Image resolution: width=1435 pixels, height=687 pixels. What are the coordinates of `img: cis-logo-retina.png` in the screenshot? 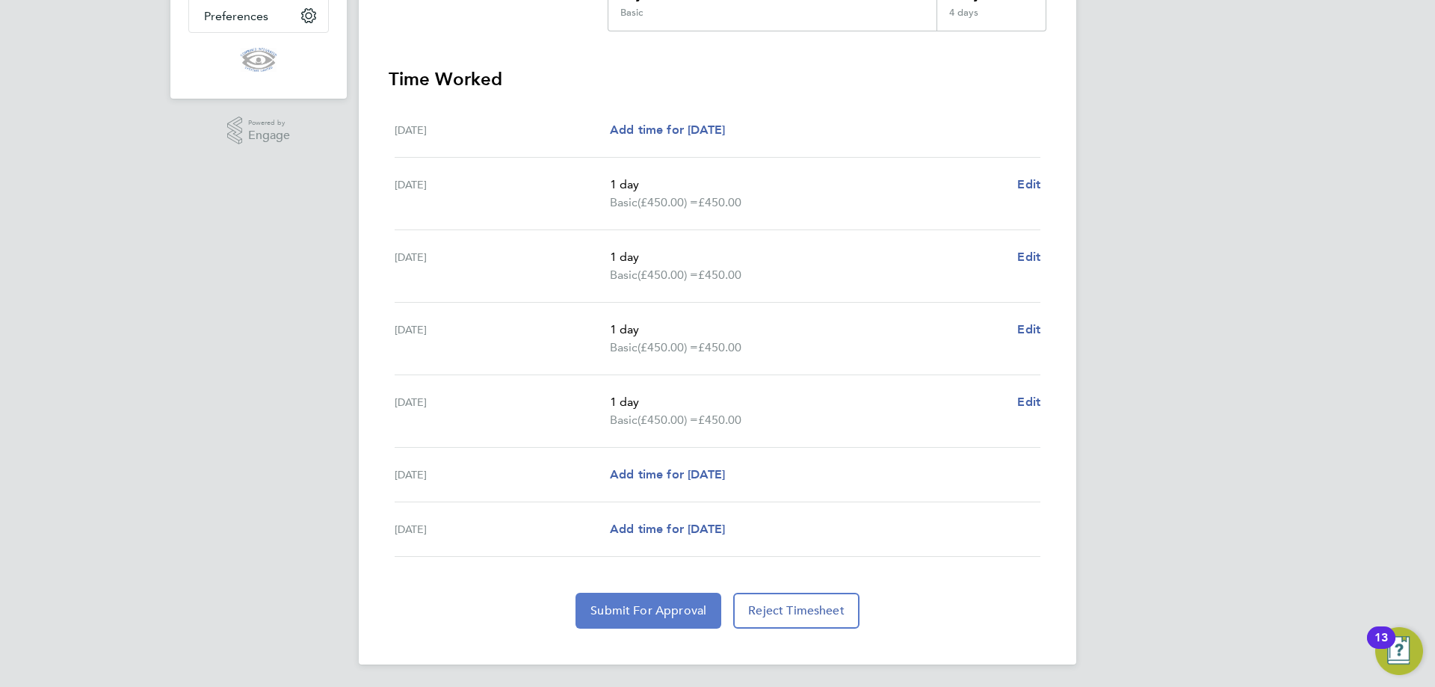 It's located at (258, 60).